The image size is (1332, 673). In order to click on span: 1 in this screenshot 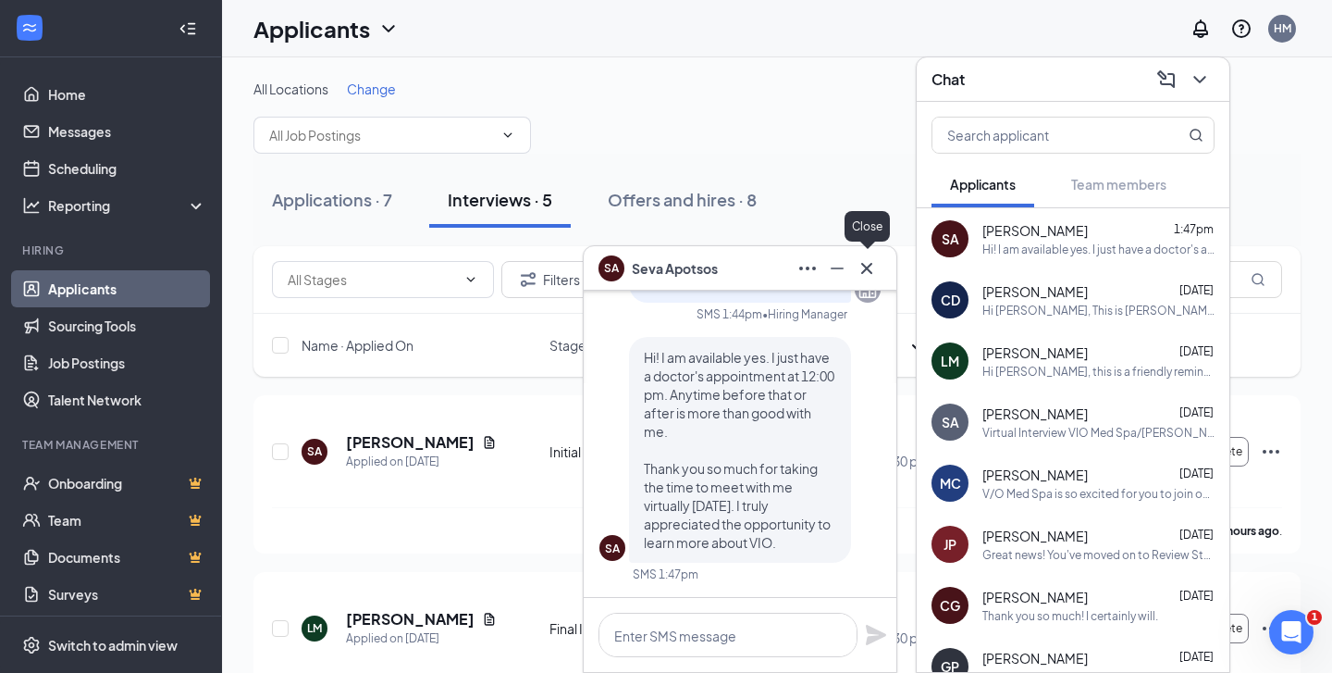, I will do `click(1315, 617)`.